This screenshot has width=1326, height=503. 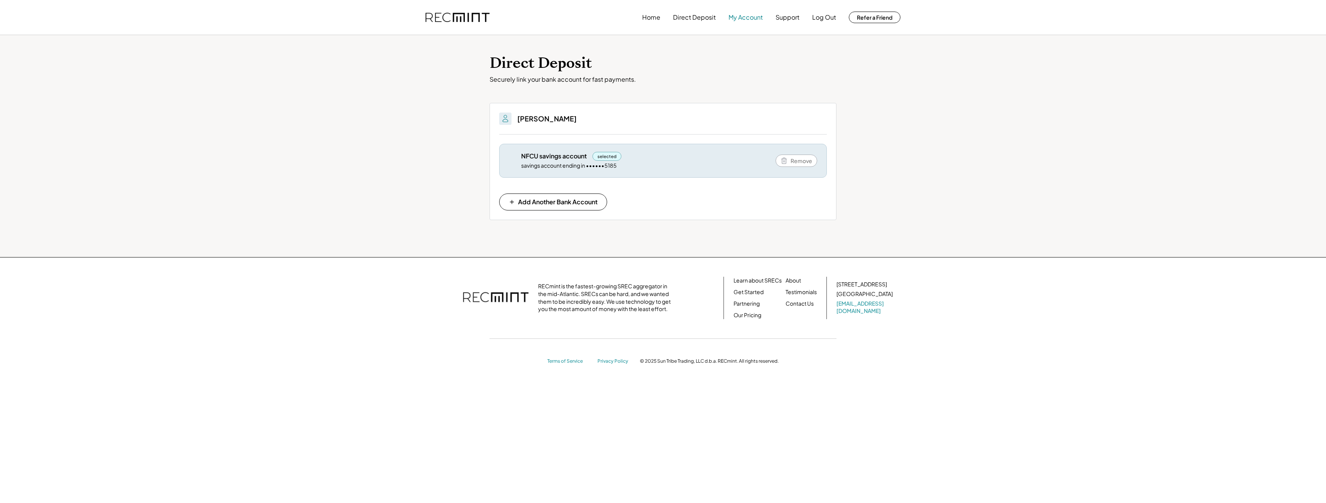 I want to click on div: Securely link your bank account for fast payments., so click(x=663, y=79).